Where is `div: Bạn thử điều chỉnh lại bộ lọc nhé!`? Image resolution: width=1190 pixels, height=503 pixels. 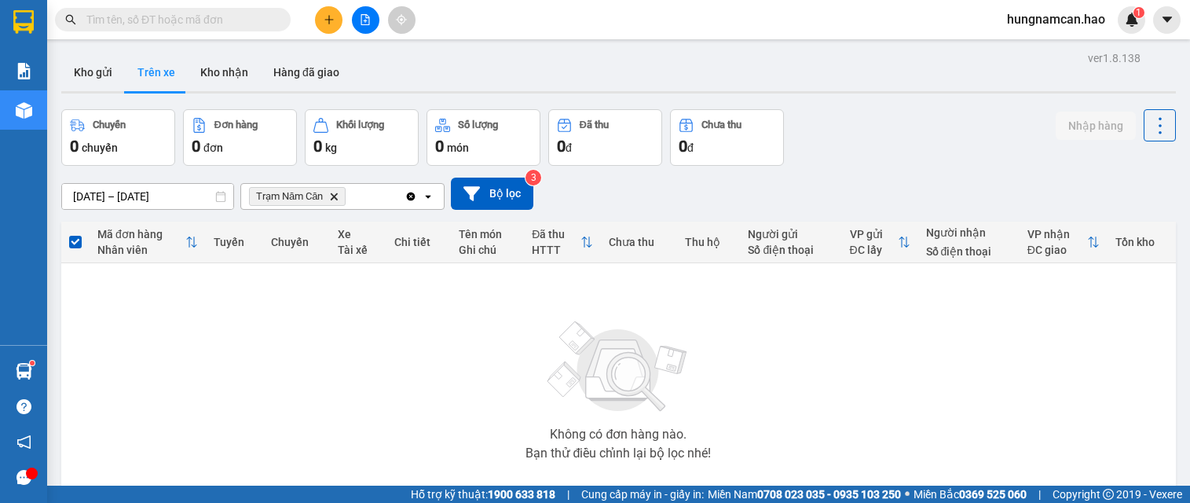
div: Bạn thử điều chỉnh lại bộ lọc nhé! is located at coordinates (618, 453).